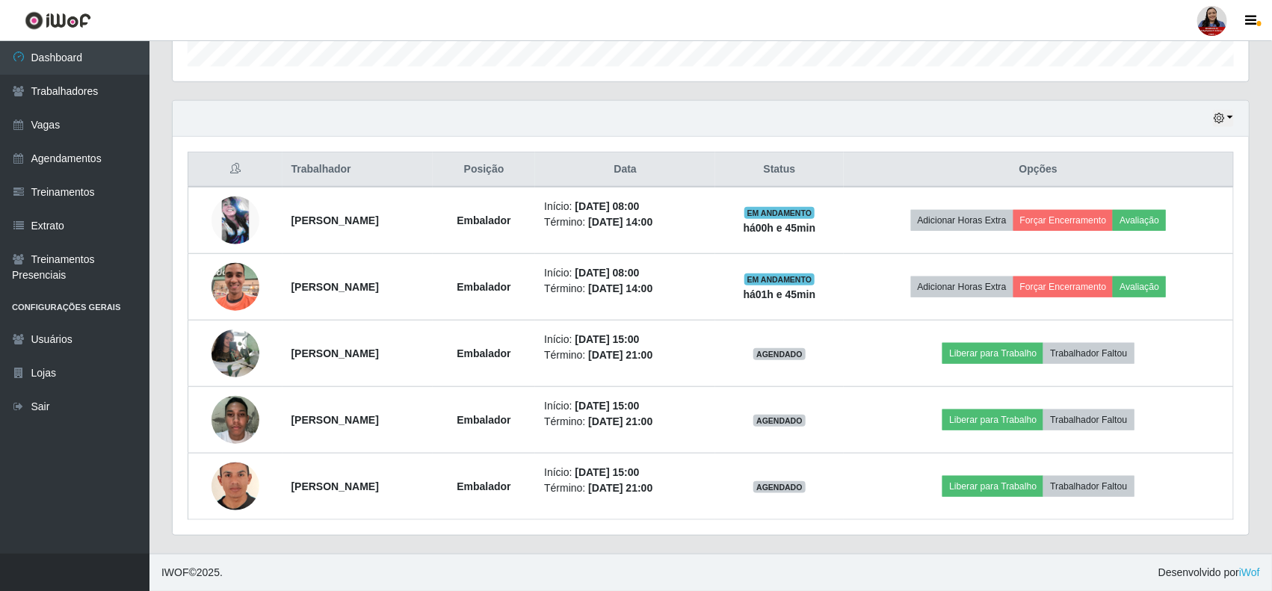  Describe the element at coordinates (175, 572) in the screenshot. I see `span: IWOF` at that location.